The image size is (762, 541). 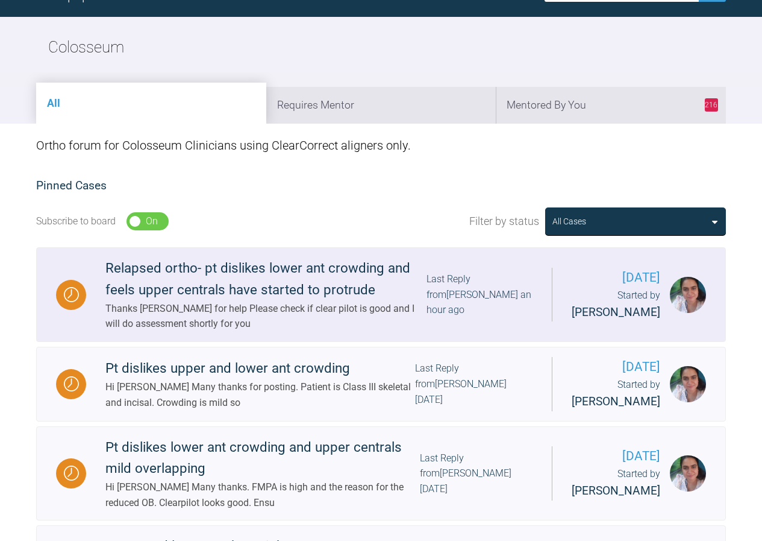 What do you see at coordinates (152, 221) in the screenshot?
I see `div: On` at bounding box center [152, 221].